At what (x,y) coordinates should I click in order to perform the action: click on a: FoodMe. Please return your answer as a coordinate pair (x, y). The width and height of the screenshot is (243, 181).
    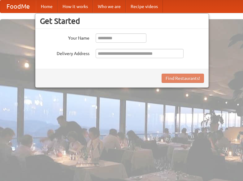
    Looking at the image, I should click on (18, 7).